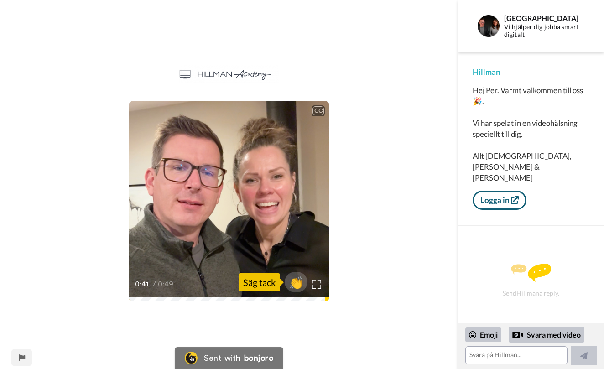 The height and width of the screenshot is (369, 604). What do you see at coordinates (318, 111) in the screenshot?
I see `div: CC` at bounding box center [318, 111].